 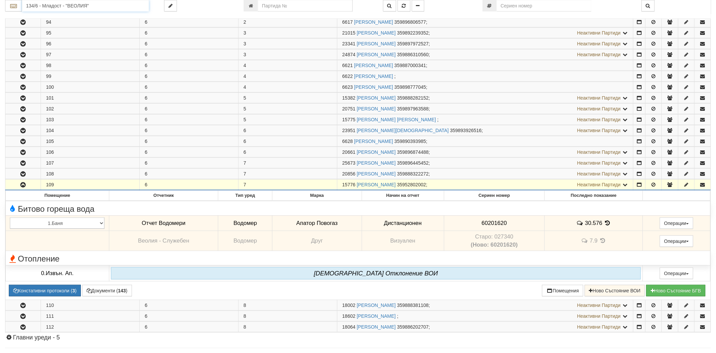 I want to click on span: 359888381108, so click(x=413, y=305).